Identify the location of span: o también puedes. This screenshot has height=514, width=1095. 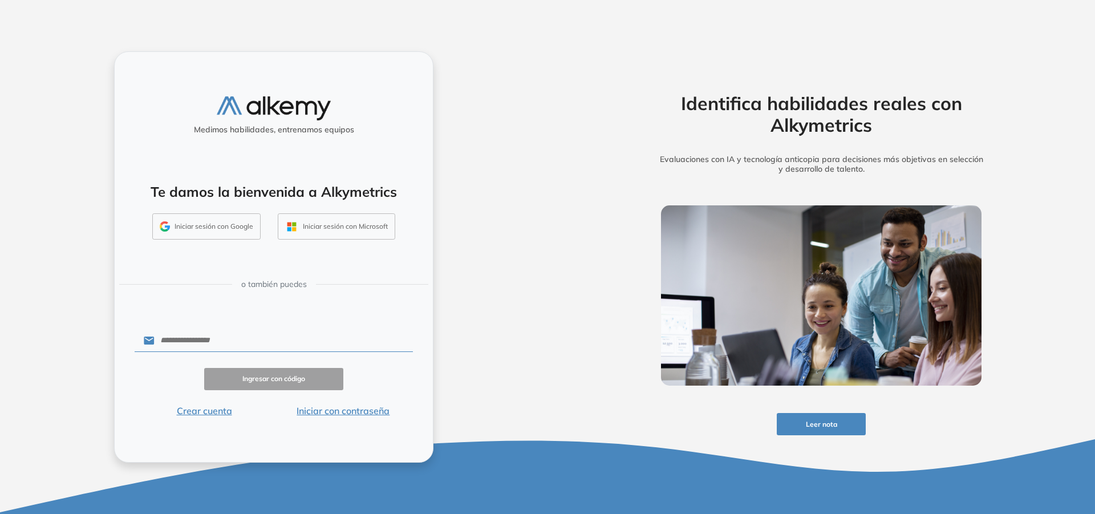
(274, 284).